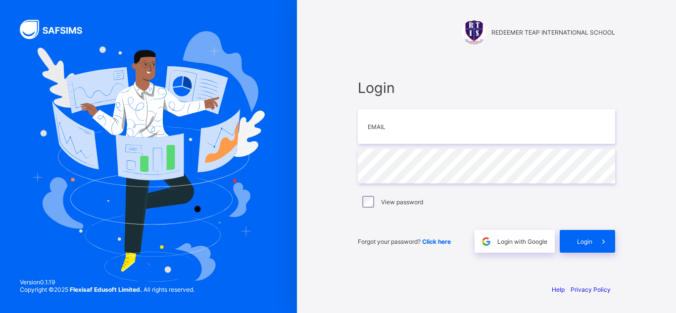  I want to click on strong: Flexisaf Edusoft Limited., so click(106, 289).